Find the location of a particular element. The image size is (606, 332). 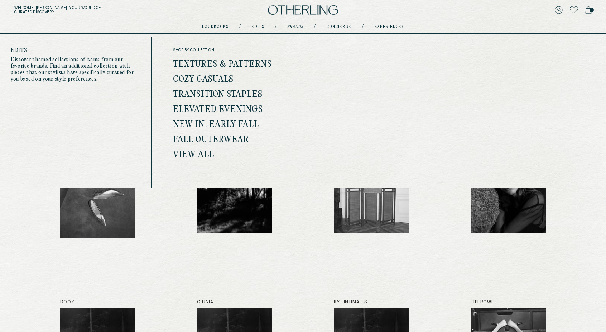

h2: Kye Intimates is located at coordinates (371, 302).